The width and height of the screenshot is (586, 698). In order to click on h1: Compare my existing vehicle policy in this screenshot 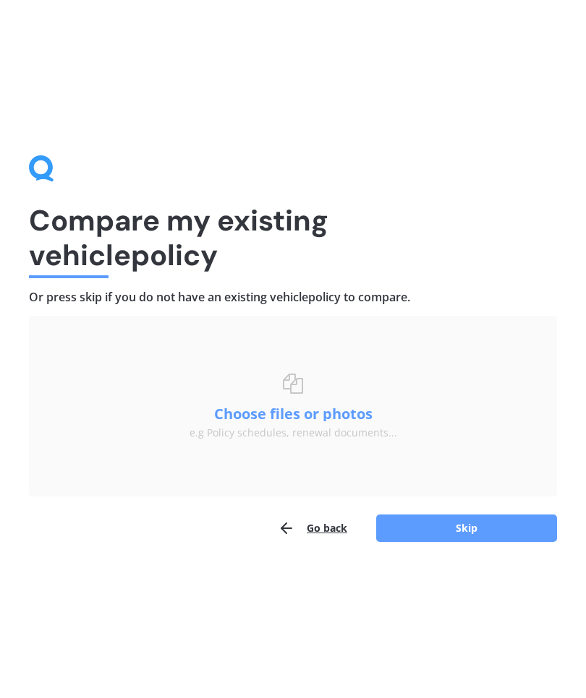, I will do `click(293, 238)`.